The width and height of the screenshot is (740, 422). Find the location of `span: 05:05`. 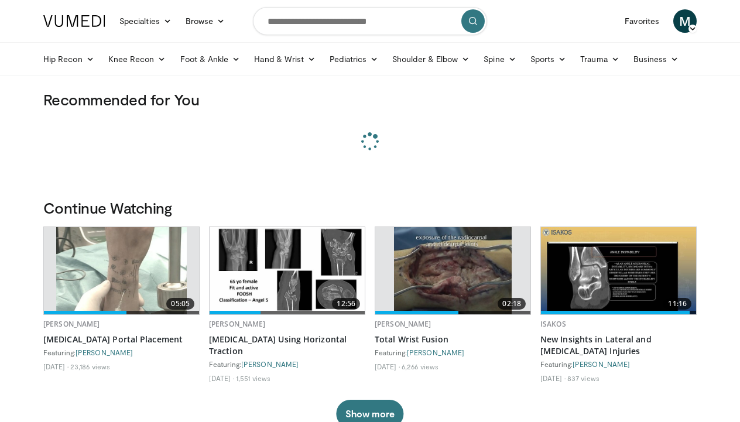

span: 05:05 is located at coordinates (180, 304).